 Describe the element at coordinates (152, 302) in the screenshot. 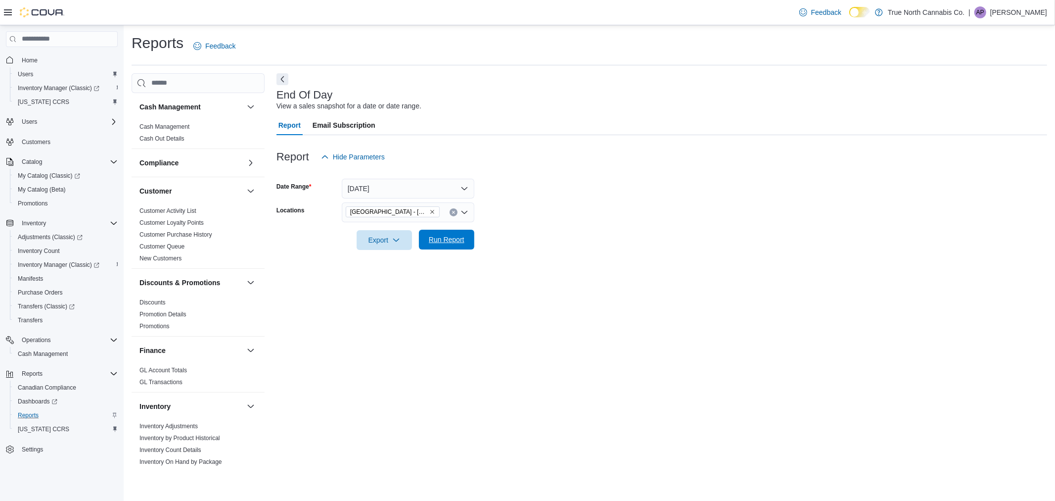

I see `a: Discounts` at that location.